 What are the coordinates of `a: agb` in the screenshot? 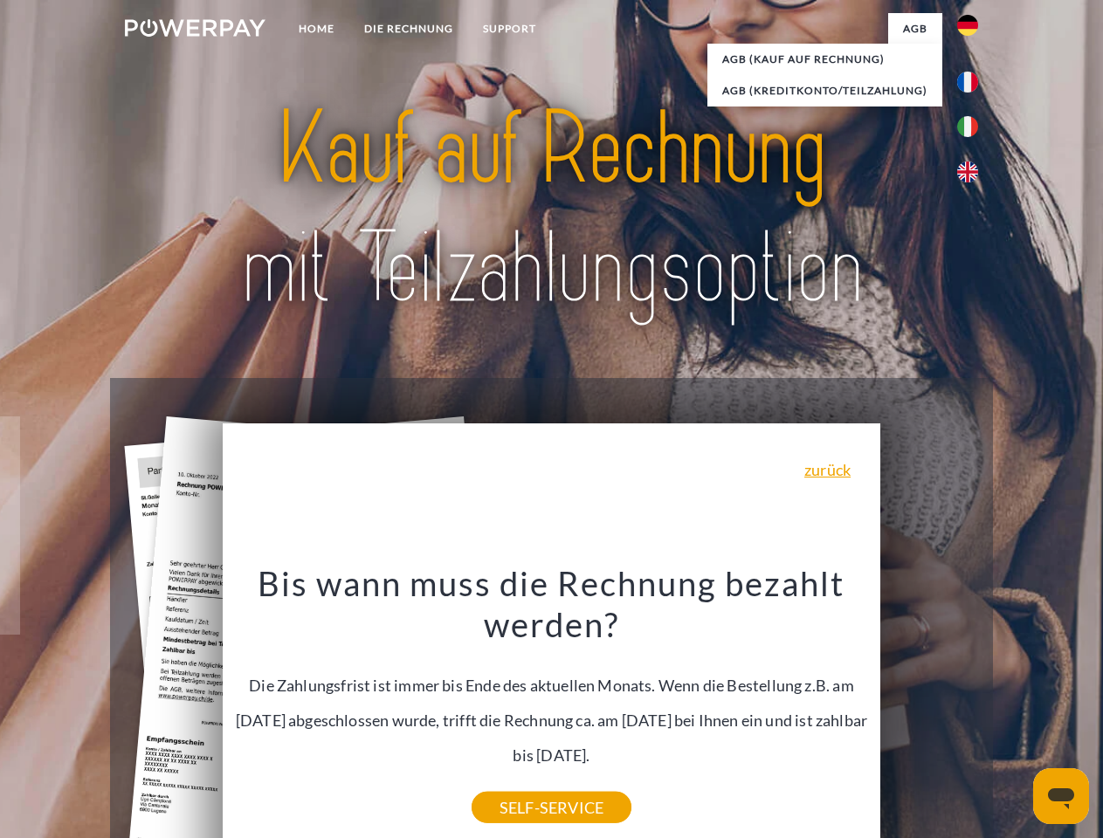 It's located at (915, 29).